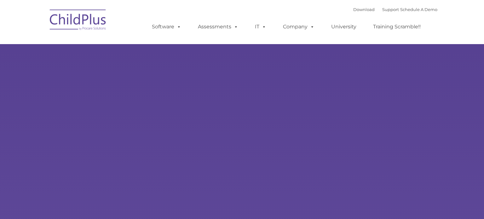 This screenshot has width=484, height=219. What do you see at coordinates (397, 27) in the screenshot?
I see `a: Training Scramble!!` at bounding box center [397, 27].